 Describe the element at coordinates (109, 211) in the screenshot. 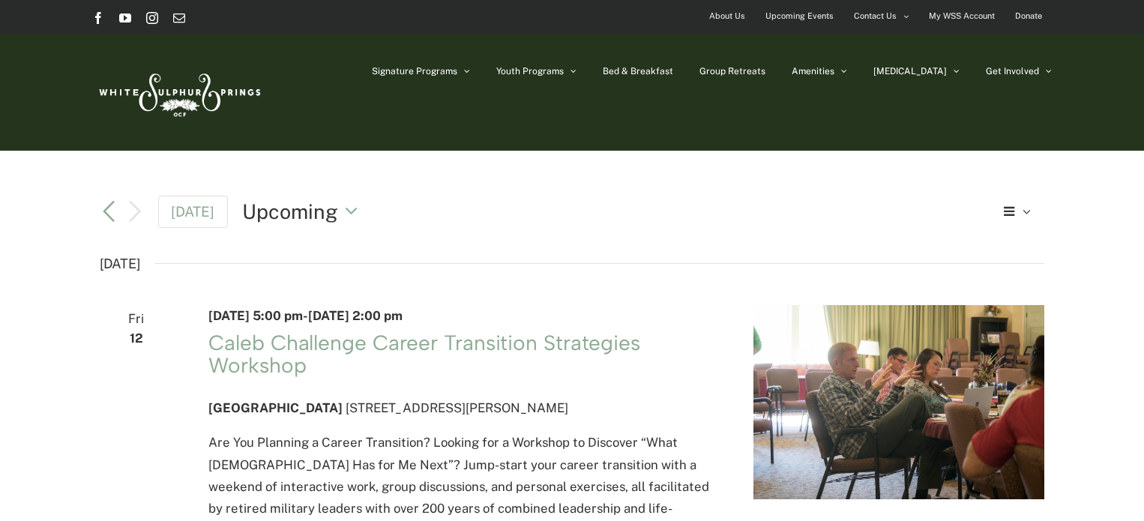

I see `a: Previous Events` at that location.